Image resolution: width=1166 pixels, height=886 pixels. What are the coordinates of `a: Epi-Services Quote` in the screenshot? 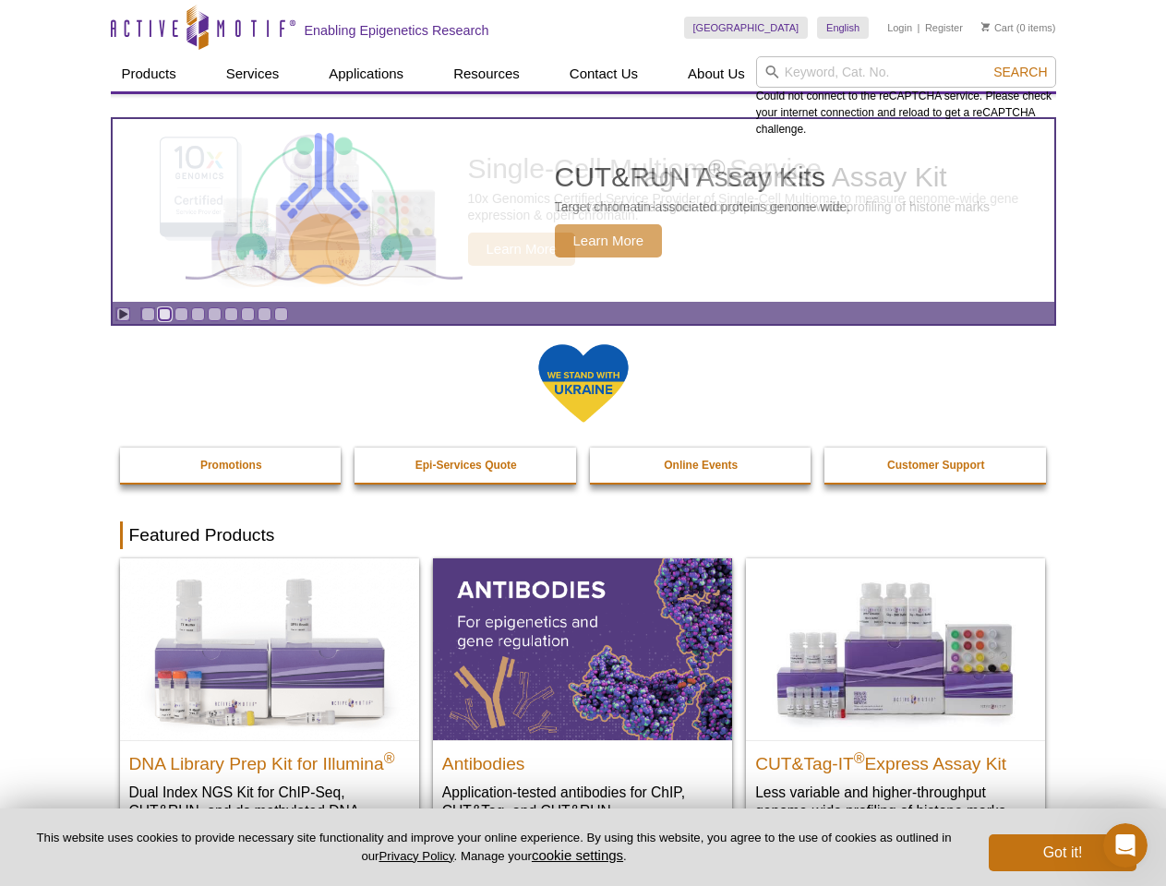 It's located at (466, 465).